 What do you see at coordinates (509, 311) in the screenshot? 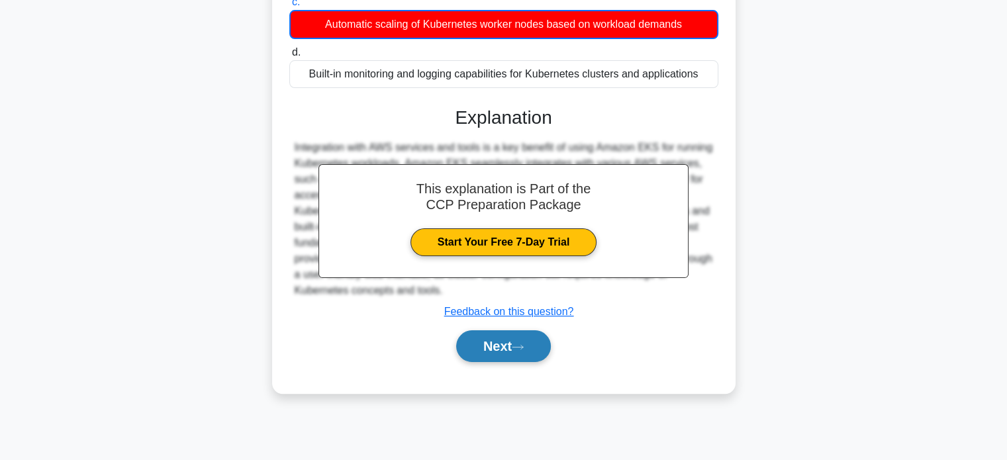
I see `a: Feedback on this question?` at bounding box center [509, 311].